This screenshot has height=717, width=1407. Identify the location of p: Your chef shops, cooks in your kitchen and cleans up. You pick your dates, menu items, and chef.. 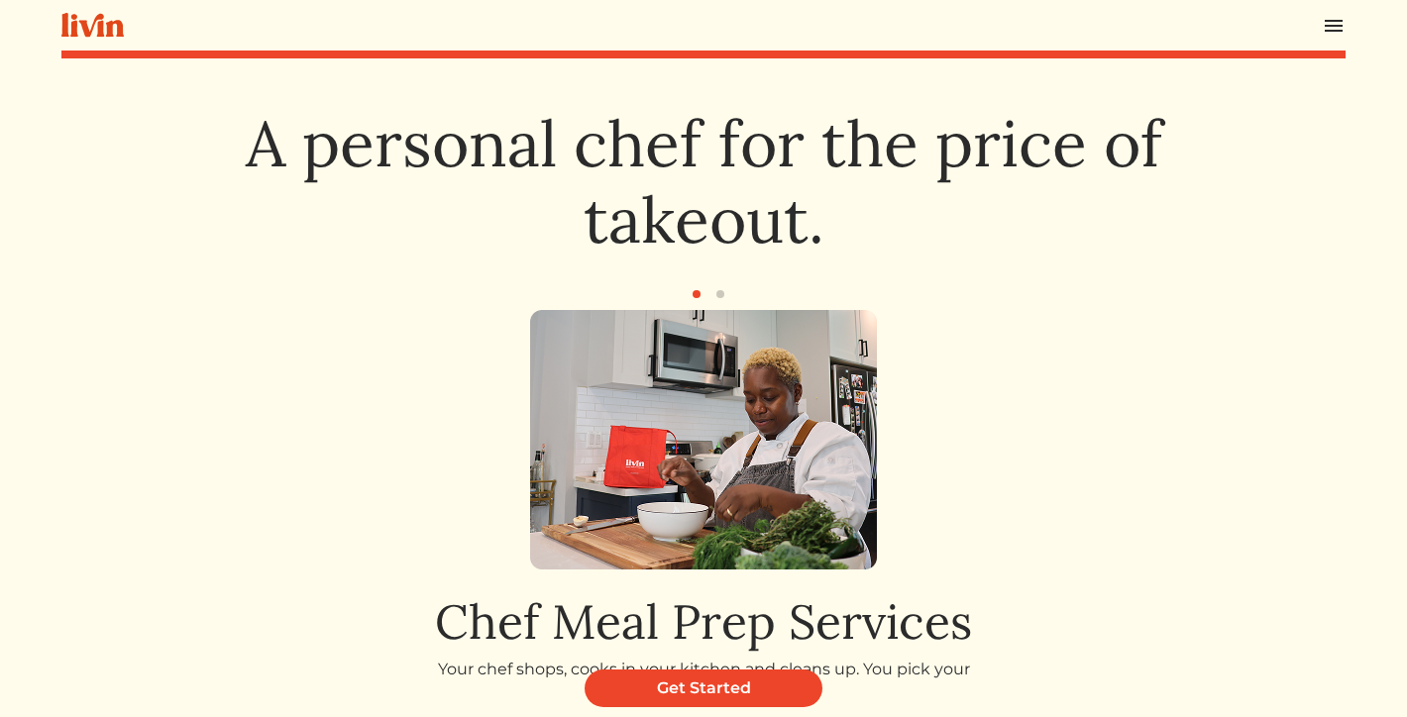
(704, 682).